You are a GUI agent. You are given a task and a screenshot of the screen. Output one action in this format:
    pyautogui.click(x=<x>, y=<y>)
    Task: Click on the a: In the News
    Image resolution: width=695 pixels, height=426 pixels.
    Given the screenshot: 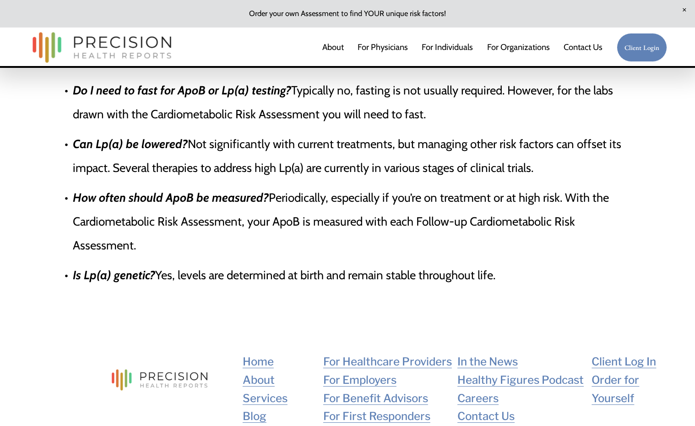 What is the action you would take?
    pyautogui.click(x=488, y=361)
    